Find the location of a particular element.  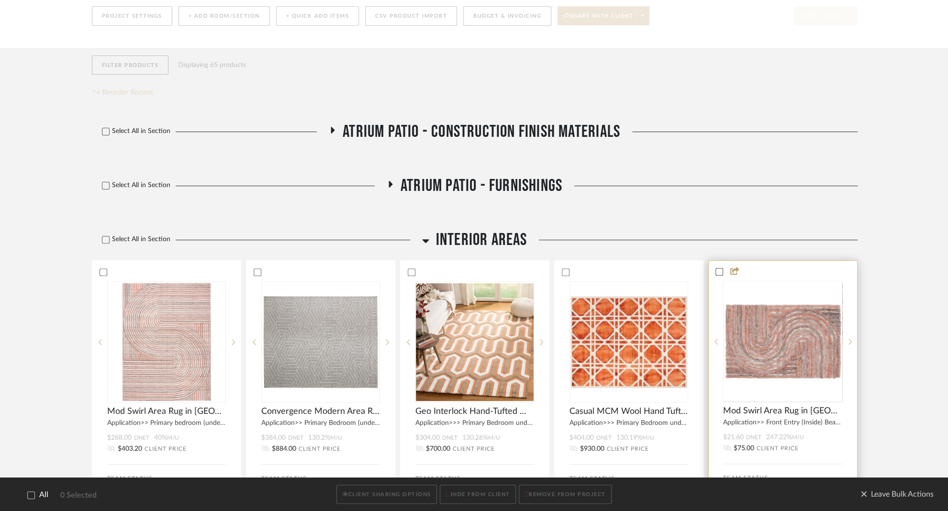

div: Convergence Modern Area Rug in Gray/Ivory, 8 x 10 is located at coordinates (321, 410).